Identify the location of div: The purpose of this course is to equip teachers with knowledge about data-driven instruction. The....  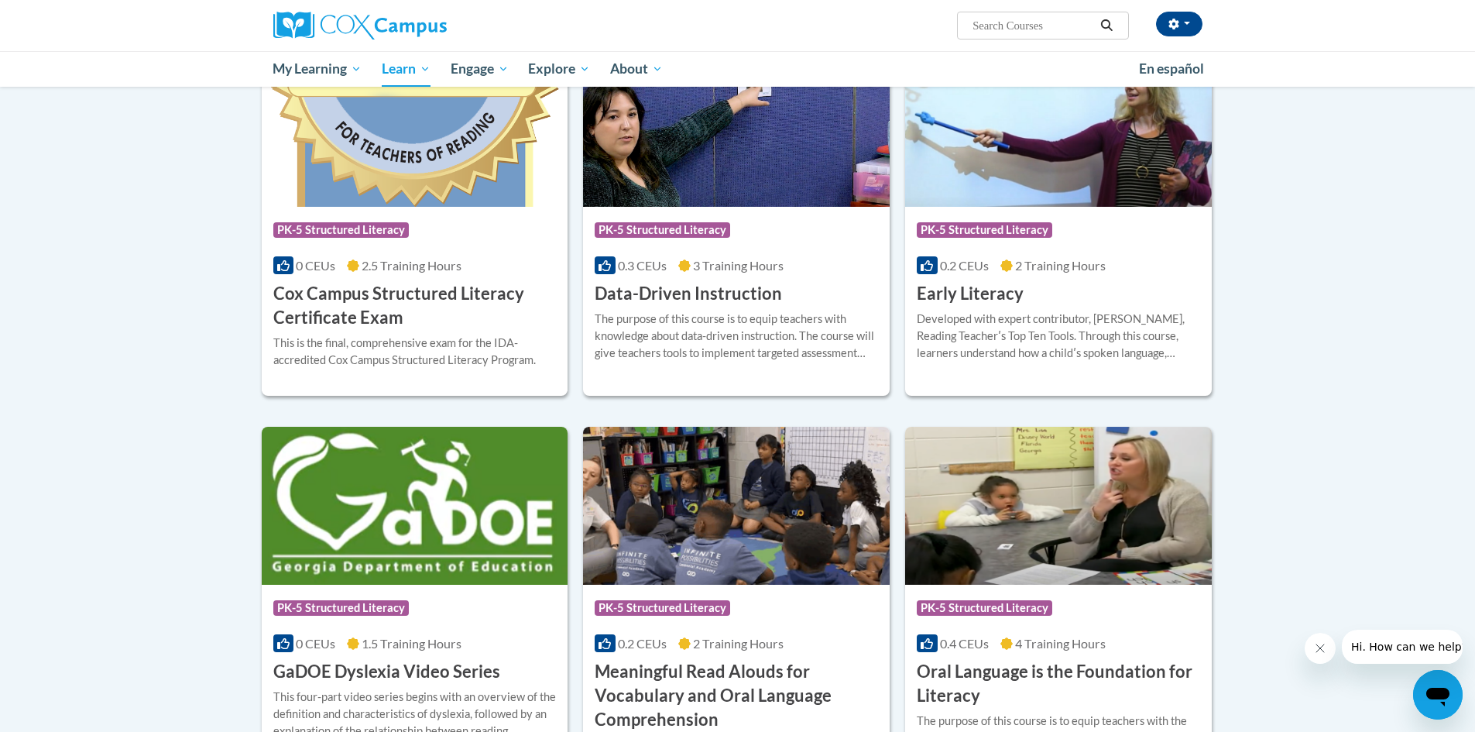
(736, 336).